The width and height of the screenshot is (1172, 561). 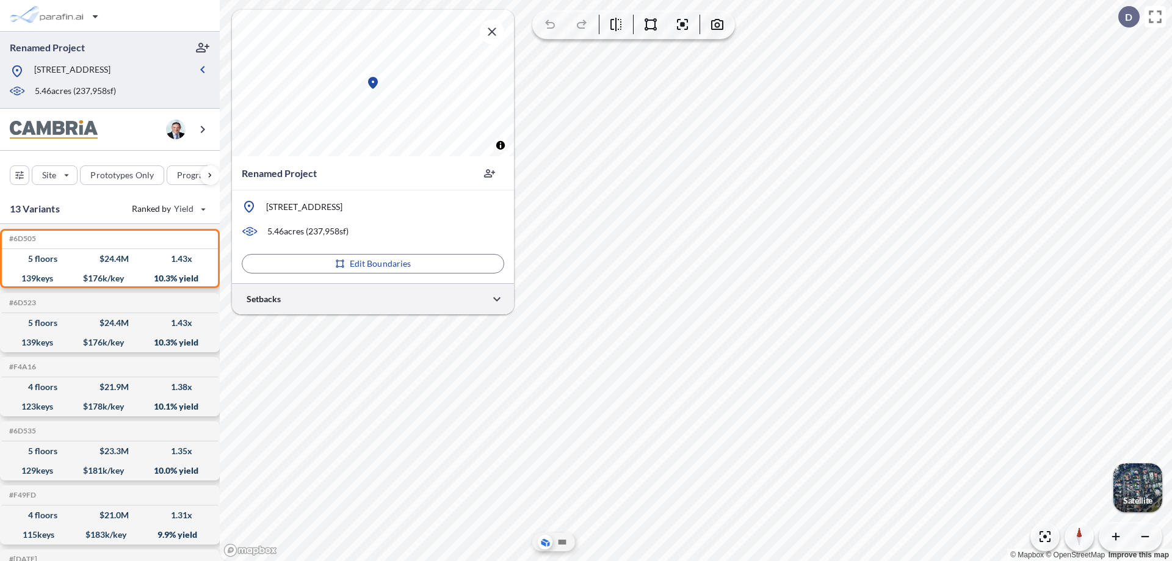 I want to click on button: Toggle attribution, so click(x=501, y=145).